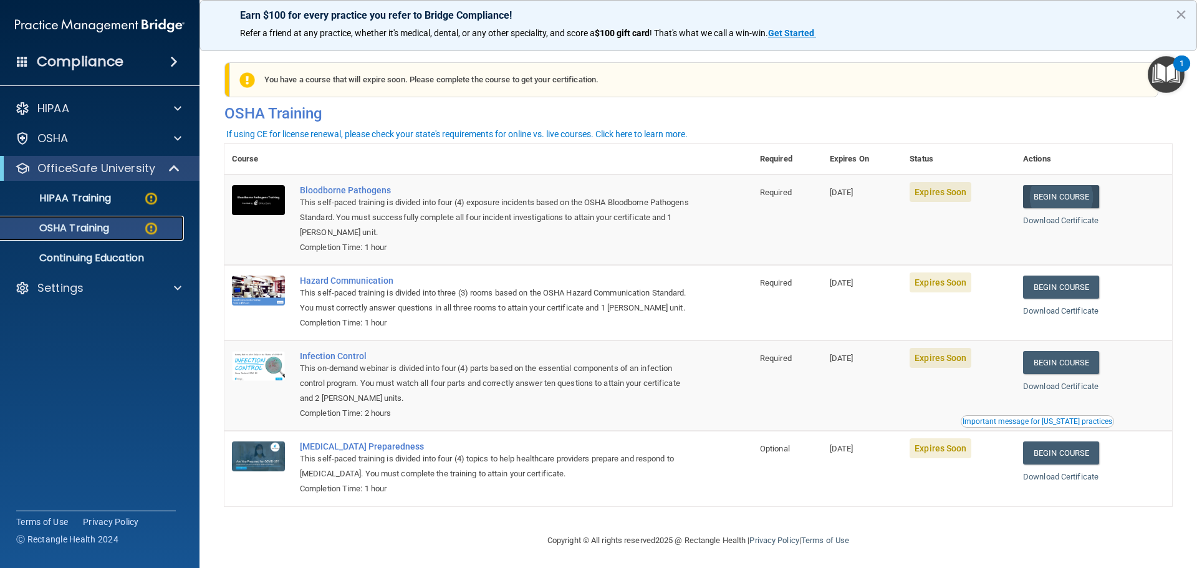  I want to click on div: 1, so click(1182, 72).